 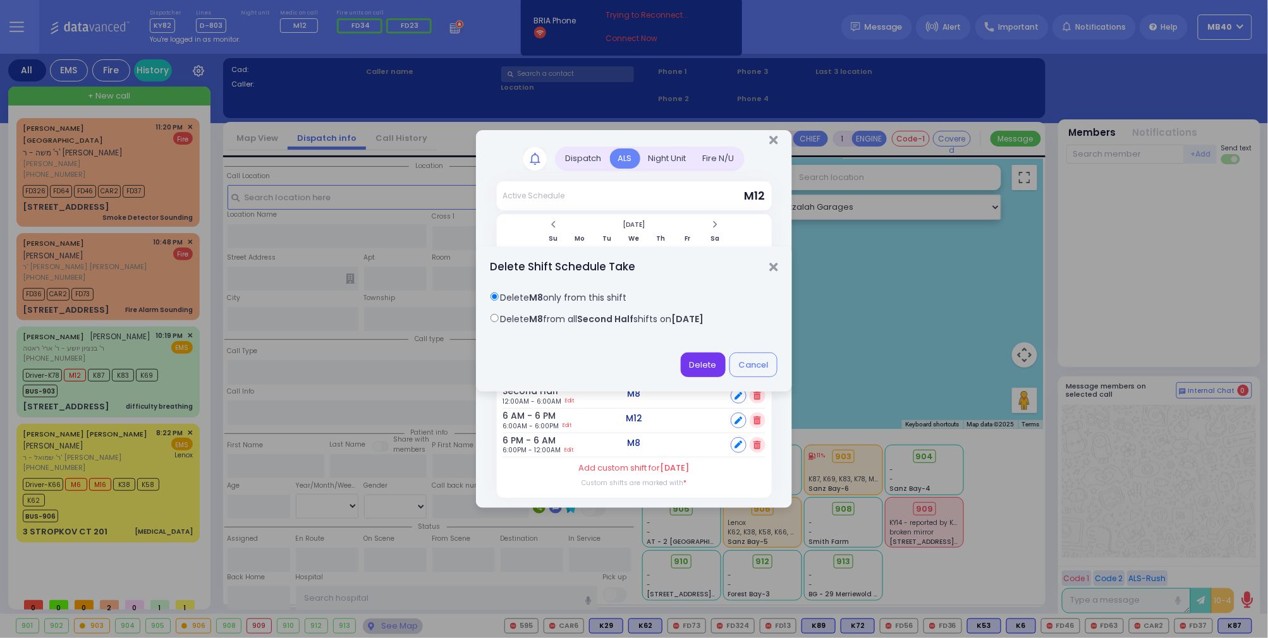 I want to click on button: Delete, so click(x=703, y=365).